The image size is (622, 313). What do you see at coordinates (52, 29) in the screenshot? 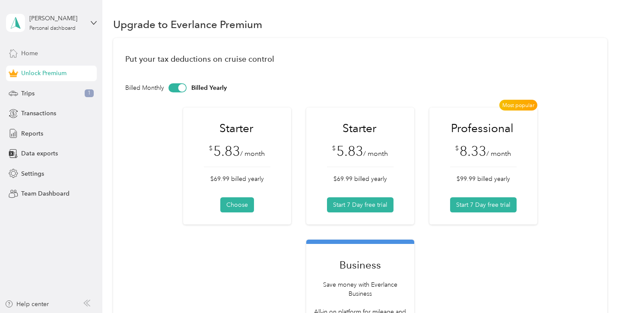
I see `div: Personal dashboard` at bounding box center [52, 29].